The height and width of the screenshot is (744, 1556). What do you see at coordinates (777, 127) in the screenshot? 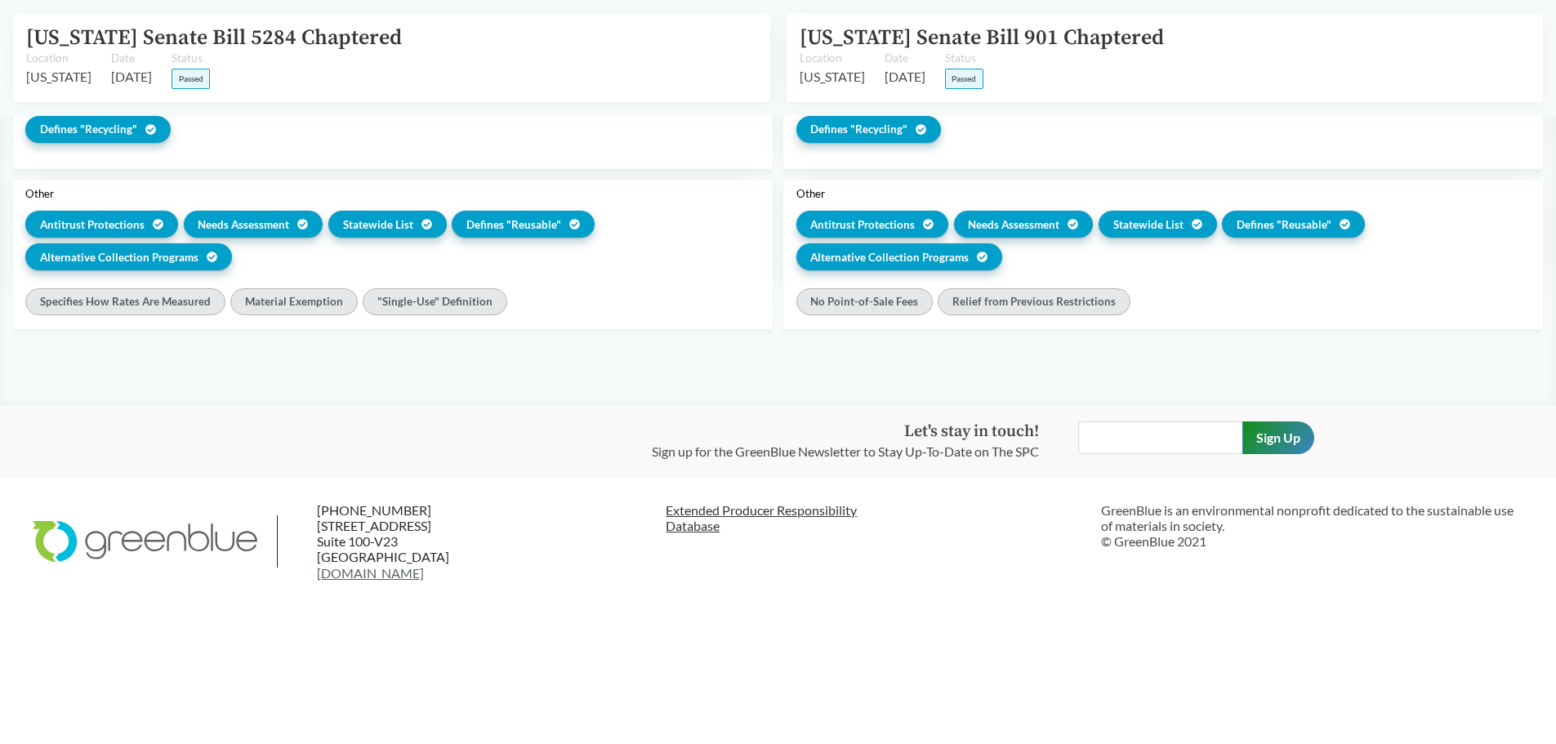
I see `button: Recyclable / Recycling DefinitionDefines "Recycling"Recyclable / Recycling DefinitionDefines "Rec...` at bounding box center [777, 127].